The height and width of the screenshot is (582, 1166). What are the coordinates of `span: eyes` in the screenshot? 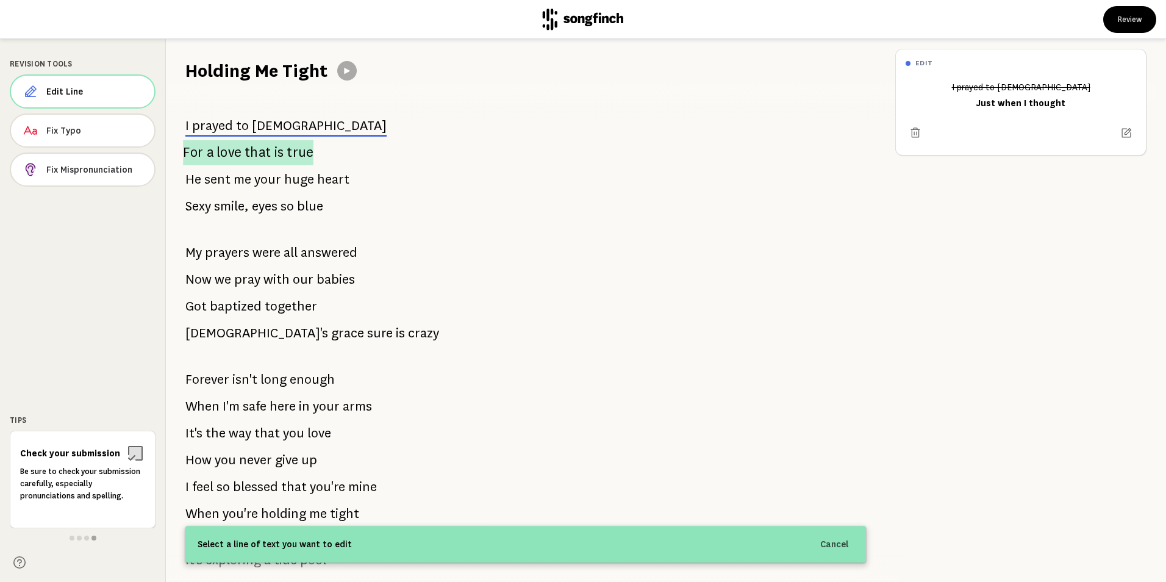 It's located at (265, 206).